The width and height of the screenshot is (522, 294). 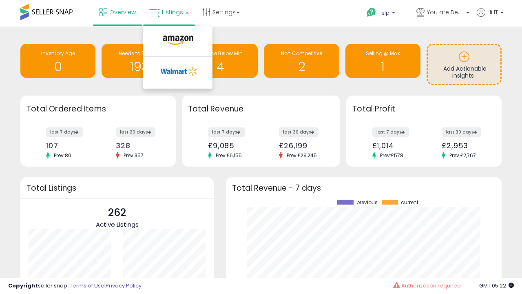 I want to click on a: Non Competitive 2, so click(x=301, y=61).